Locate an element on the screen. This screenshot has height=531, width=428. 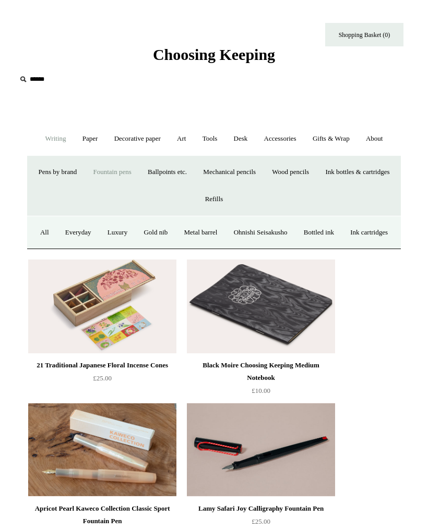
a: Gold nib is located at coordinates (155, 233).